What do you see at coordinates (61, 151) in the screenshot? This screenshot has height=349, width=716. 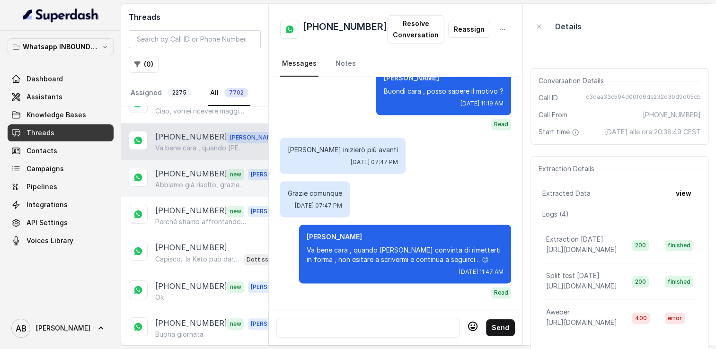 I see `a: Contacts` at bounding box center [61, 151].